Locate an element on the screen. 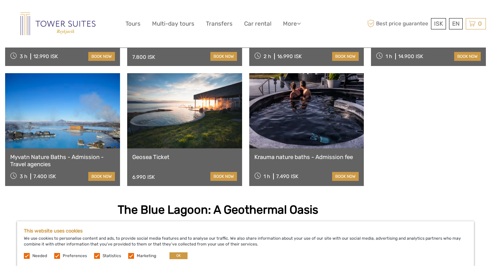 The image size is (491, 266). a: Geosea Ticket is located at coordinates (185, 157).